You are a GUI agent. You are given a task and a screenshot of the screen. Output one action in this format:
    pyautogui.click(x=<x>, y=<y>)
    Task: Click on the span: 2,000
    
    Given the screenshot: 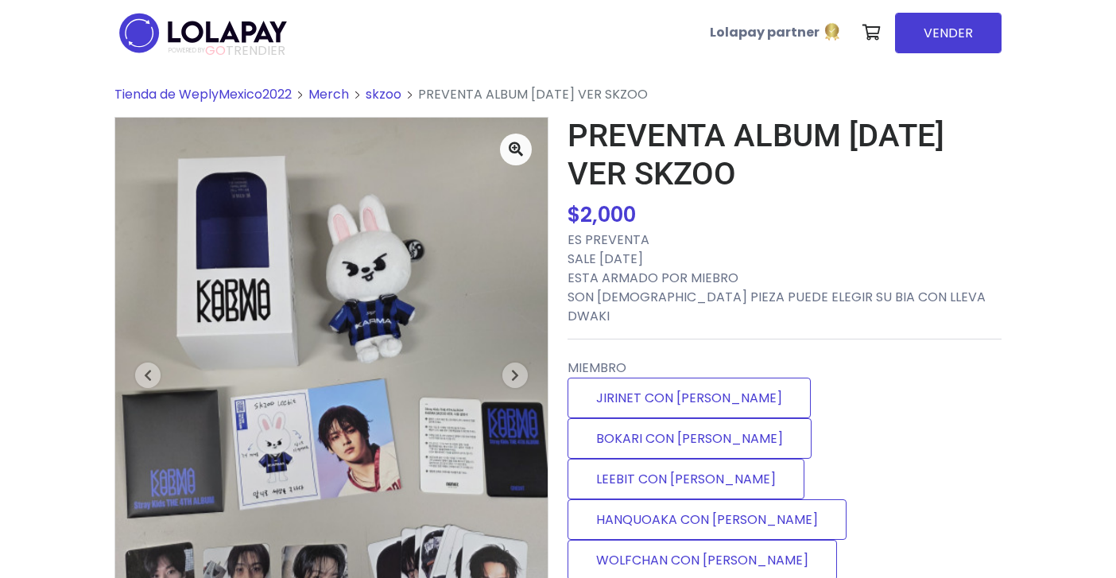 What is the action you would take?
    pyautogui.click(x=608, y=215)
    